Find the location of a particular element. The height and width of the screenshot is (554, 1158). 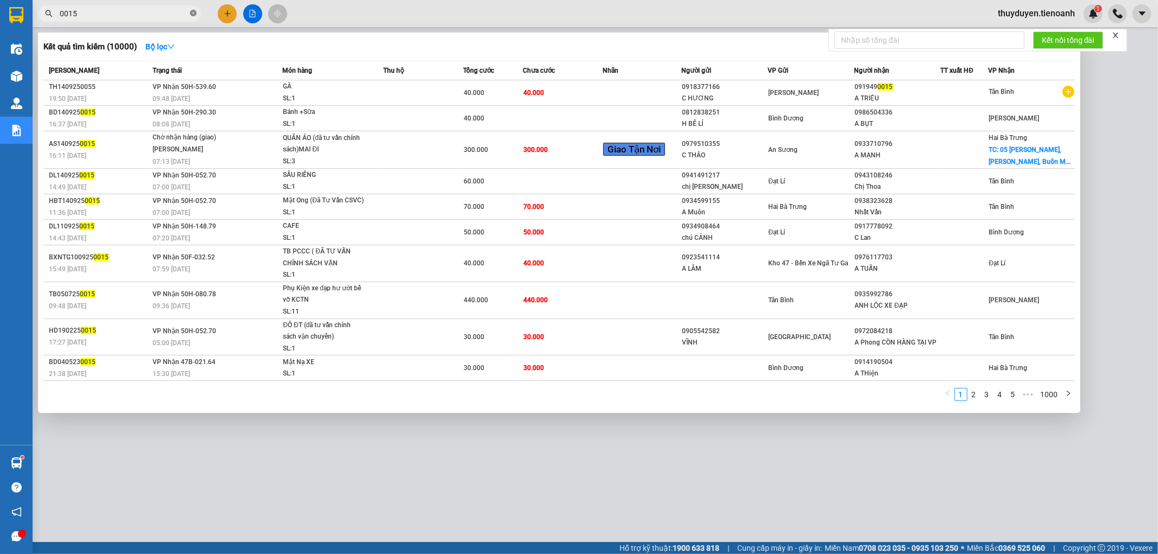

a: 1 is located at coordinates (961, 395).